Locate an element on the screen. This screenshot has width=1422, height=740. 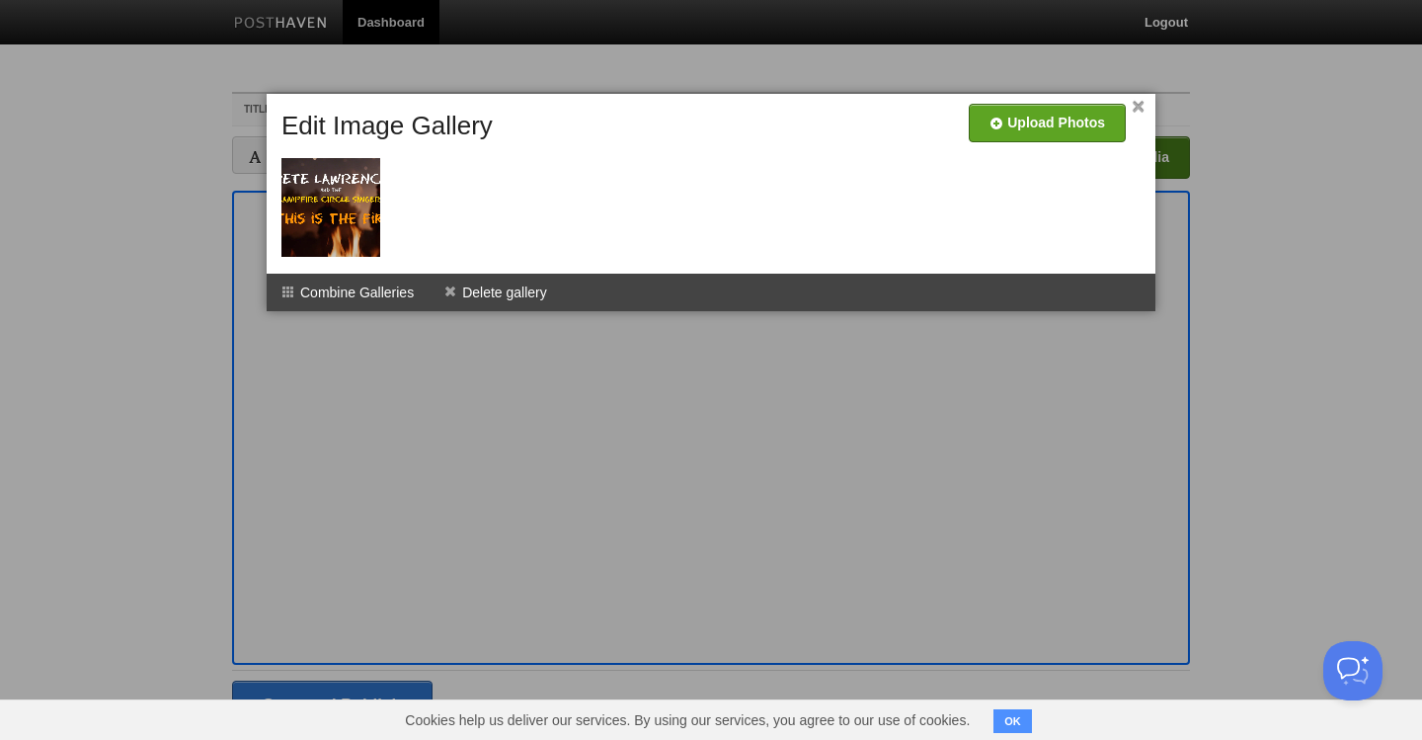
img: wefMe4zkyOS7AAAAABJRU5ErkJggg== is located at coordinates (331, 207).